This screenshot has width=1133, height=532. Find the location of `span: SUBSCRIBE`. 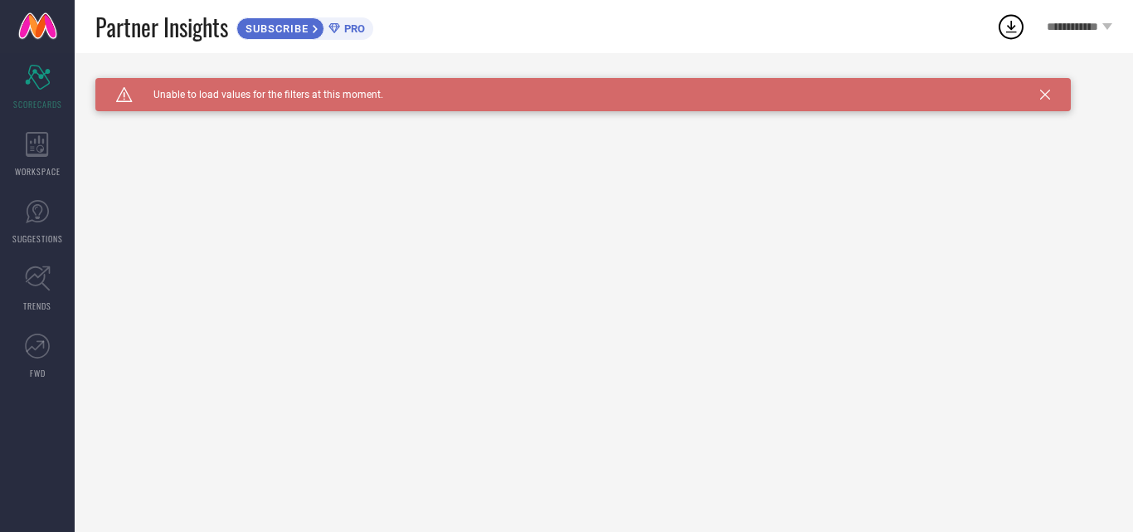

span: SUBSCRIBE is located at coordinates (275, 28).